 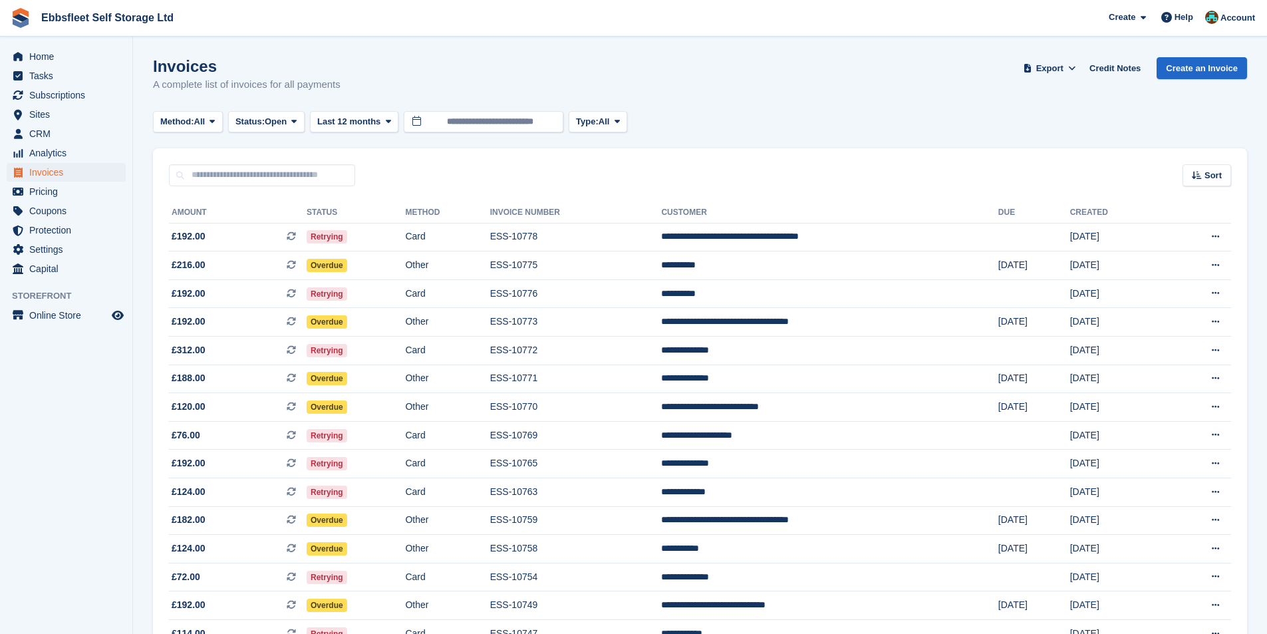 I want to click on span: Status:, so click(x=250, y=122).